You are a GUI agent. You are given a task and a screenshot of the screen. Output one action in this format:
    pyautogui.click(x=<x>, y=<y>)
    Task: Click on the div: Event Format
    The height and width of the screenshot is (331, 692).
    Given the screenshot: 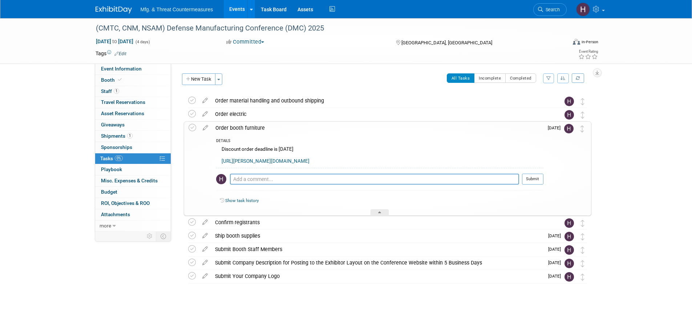 What is the action you would take?
    pyautogui.click(x=561, y=43)
    